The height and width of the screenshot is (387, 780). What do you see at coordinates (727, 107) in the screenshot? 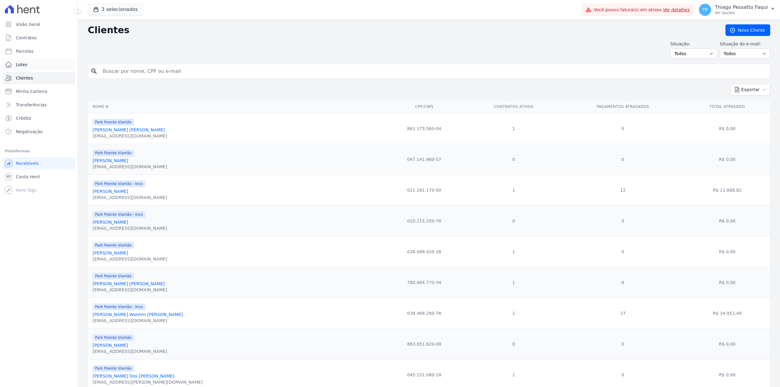
I see `th: Total Atrasado` at bounding box center [727, 107].